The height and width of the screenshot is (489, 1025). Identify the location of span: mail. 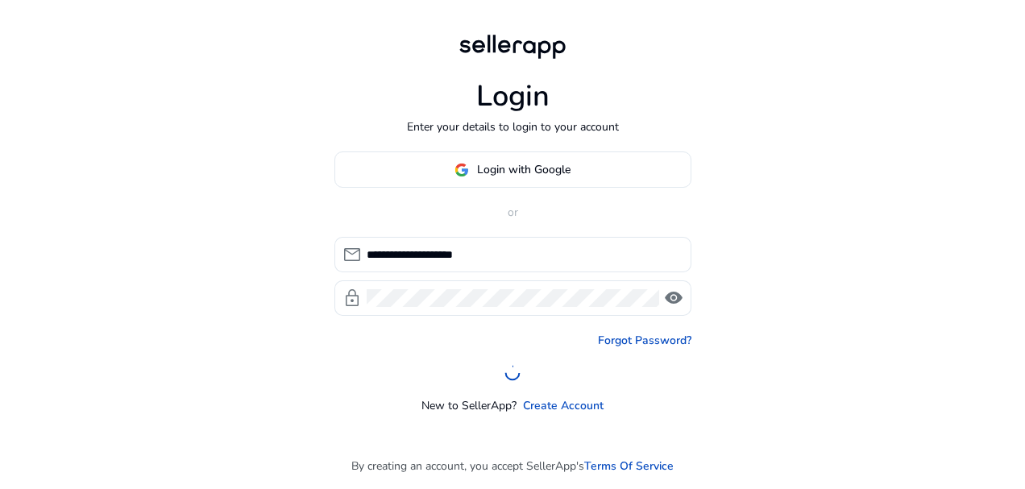
(352, 255).